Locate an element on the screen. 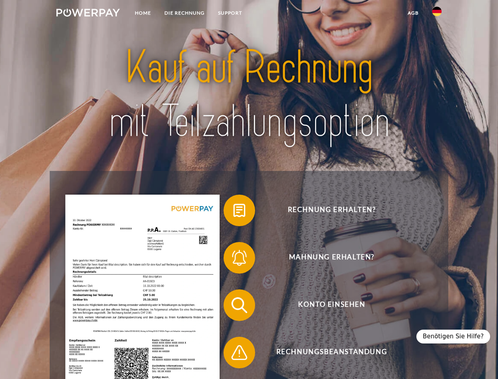  div: Benötigen Sie Hilfe? is located at coordinates (453, 336).